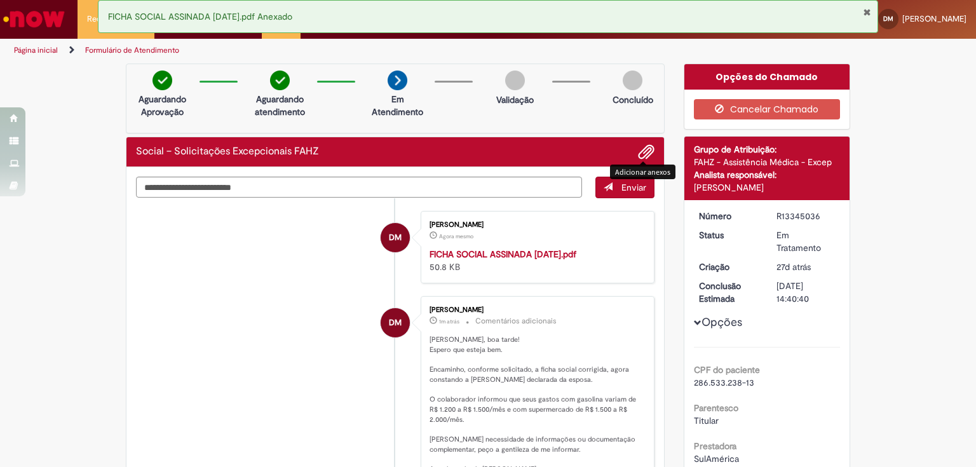  Describe the element at coordinates (716, 459) in the screenshot. I see `span: SulAmérica` at that location.